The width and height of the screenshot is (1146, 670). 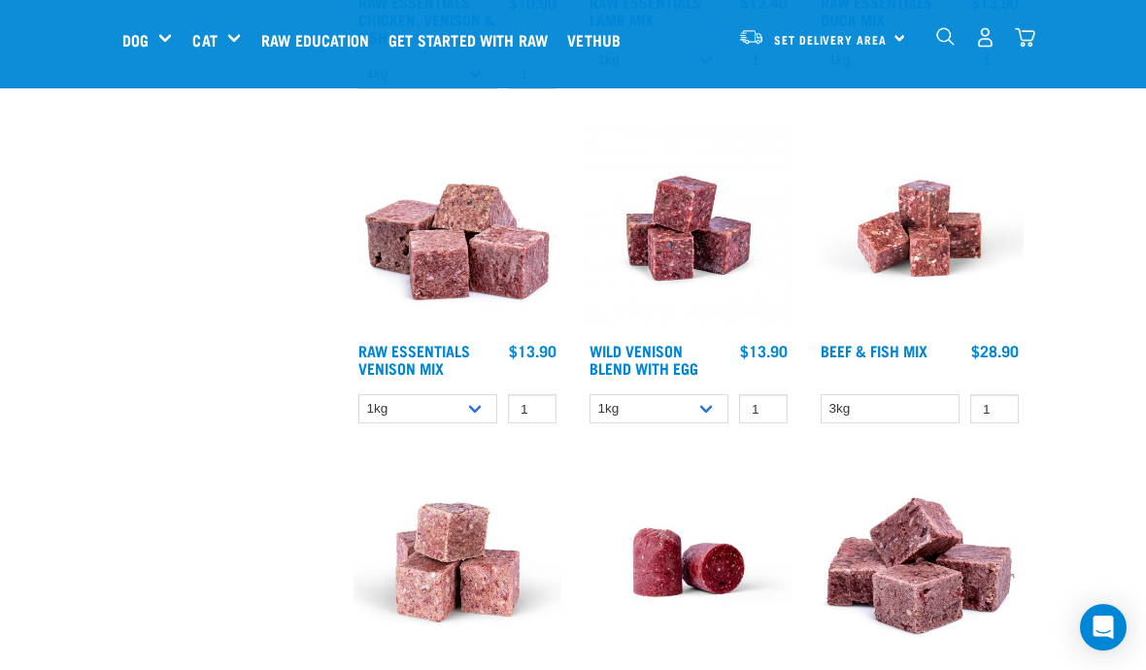 I want to click on a: Wild Venison Blend with Egg, so click(x=644, y=358).